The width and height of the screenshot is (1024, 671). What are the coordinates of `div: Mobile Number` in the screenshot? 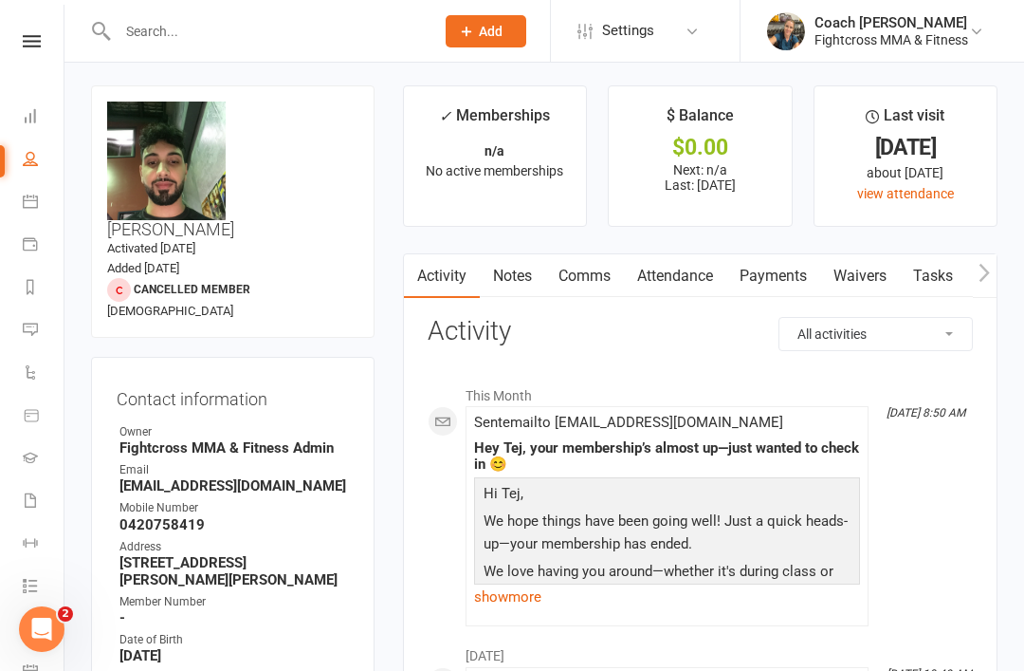 It's located at (234, 507).